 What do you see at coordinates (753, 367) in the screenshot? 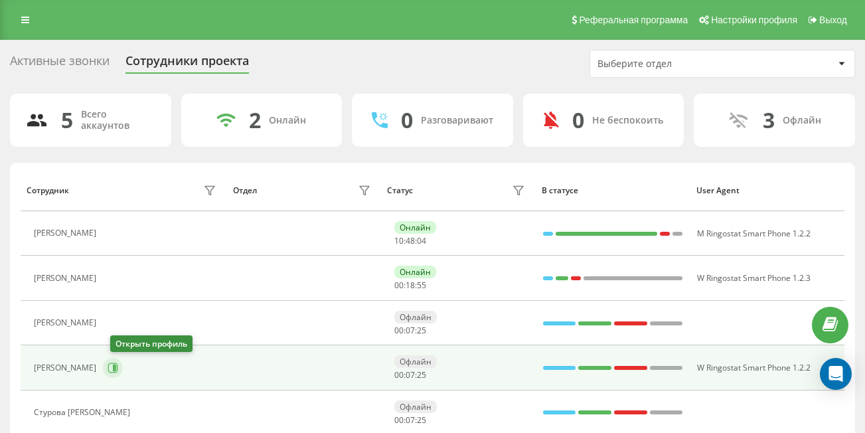
I see `span: W Ringostat Smart Phone 1.2.2` at bounding box center [753, 367].